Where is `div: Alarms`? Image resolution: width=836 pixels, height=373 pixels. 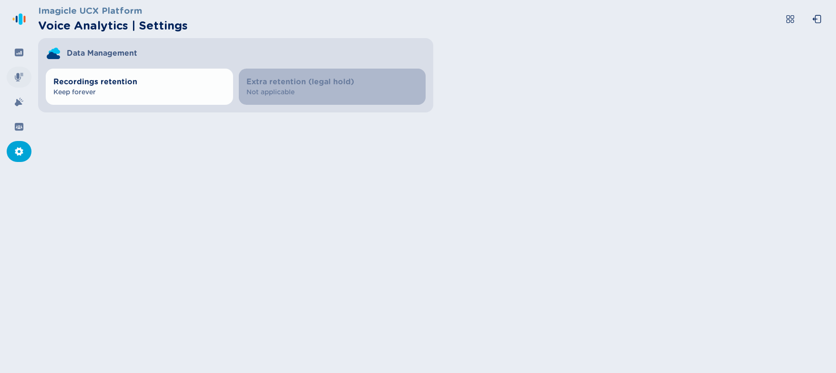
div: Alarms is located at coordinates (19, 102).